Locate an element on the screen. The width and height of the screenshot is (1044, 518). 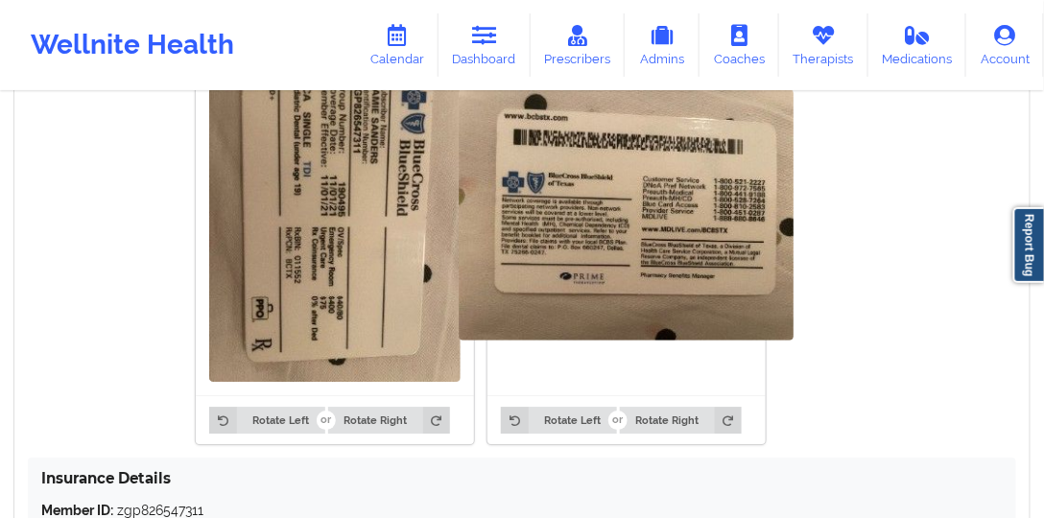
a: Report Bug is located at coordinates (1029, 245).